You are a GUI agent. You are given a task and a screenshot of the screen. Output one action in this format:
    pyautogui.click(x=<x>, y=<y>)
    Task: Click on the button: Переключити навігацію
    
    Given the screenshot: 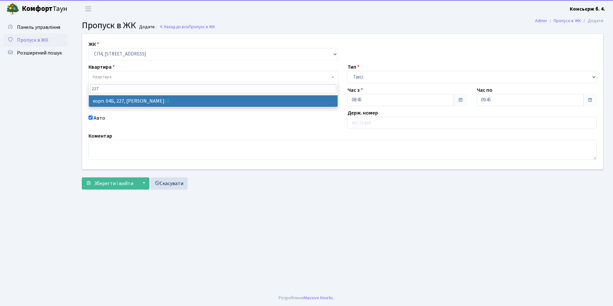 What is the action you would take?
    pyautogui.click(x=88, y=9)
    